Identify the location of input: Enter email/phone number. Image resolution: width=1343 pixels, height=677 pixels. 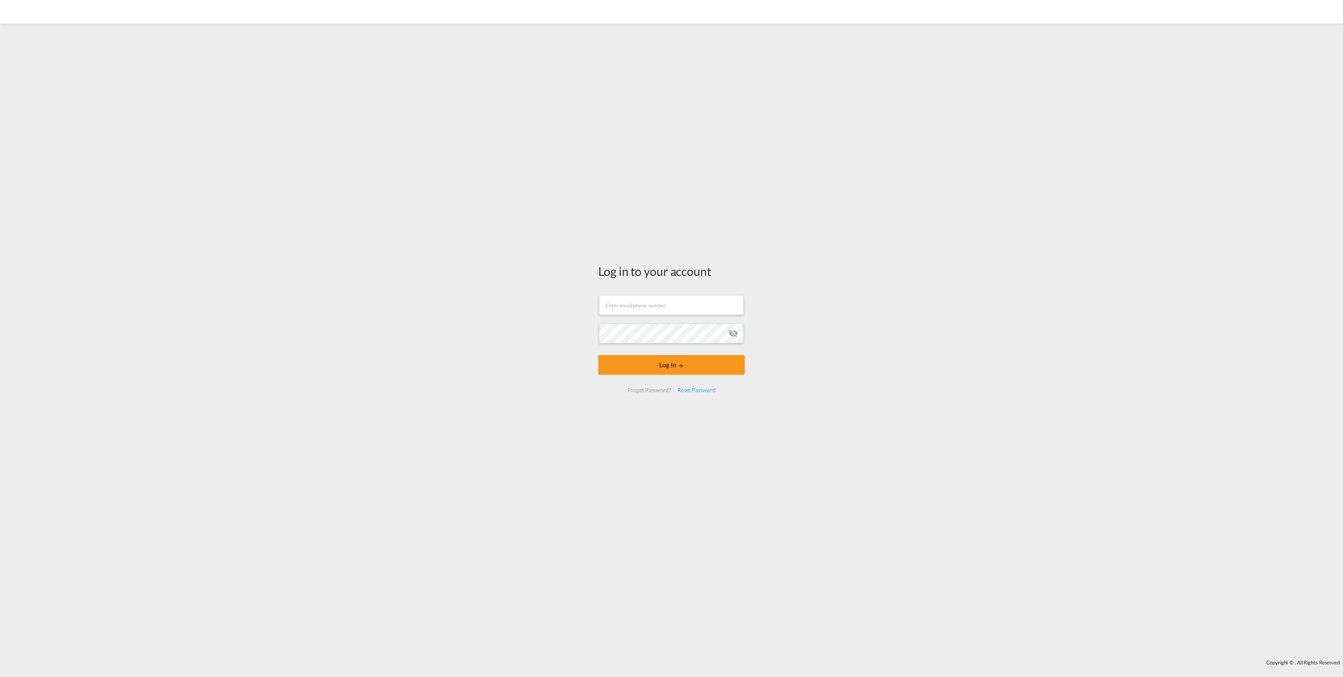
(671, 305).